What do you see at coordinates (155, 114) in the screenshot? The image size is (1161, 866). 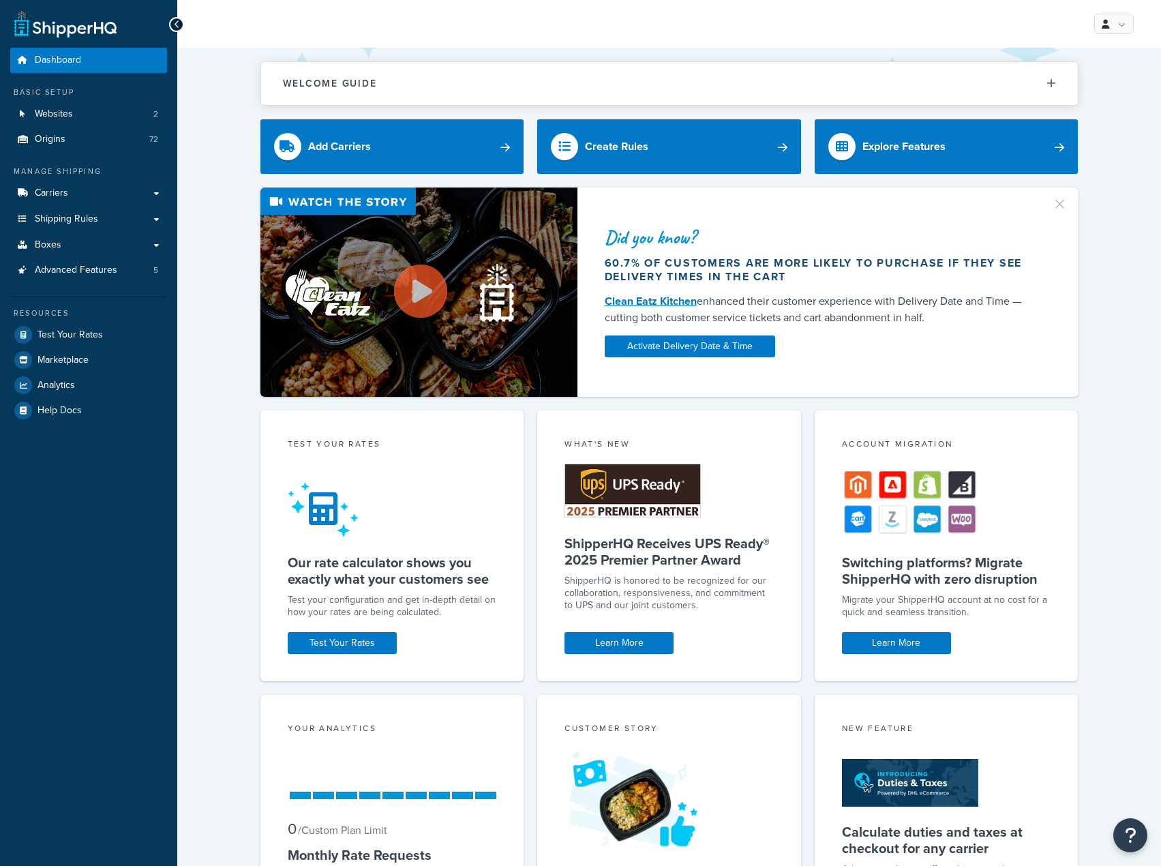 I see `span: 2` at bounding box center [155, 114].